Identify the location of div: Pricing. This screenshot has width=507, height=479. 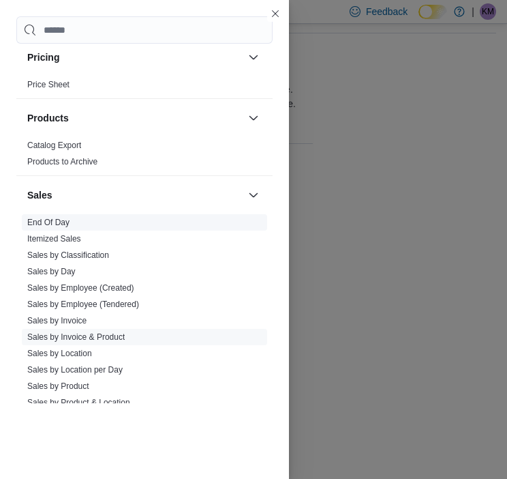
(145, 87).